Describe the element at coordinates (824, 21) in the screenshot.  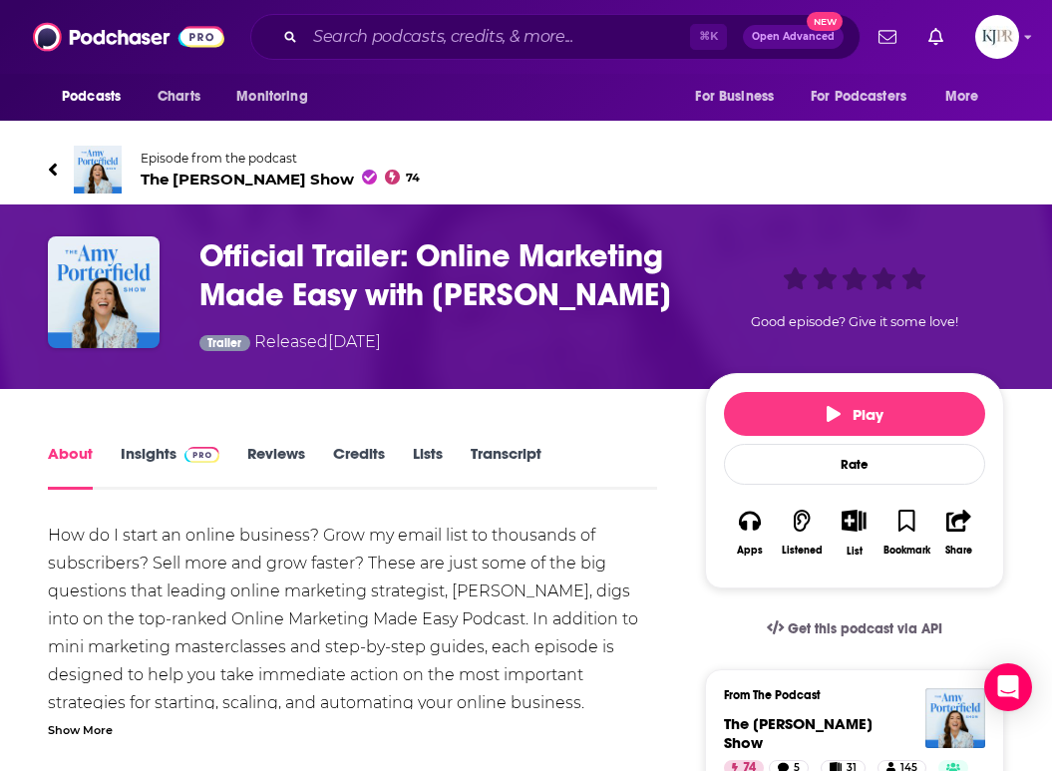
I see `span: New` at that location.